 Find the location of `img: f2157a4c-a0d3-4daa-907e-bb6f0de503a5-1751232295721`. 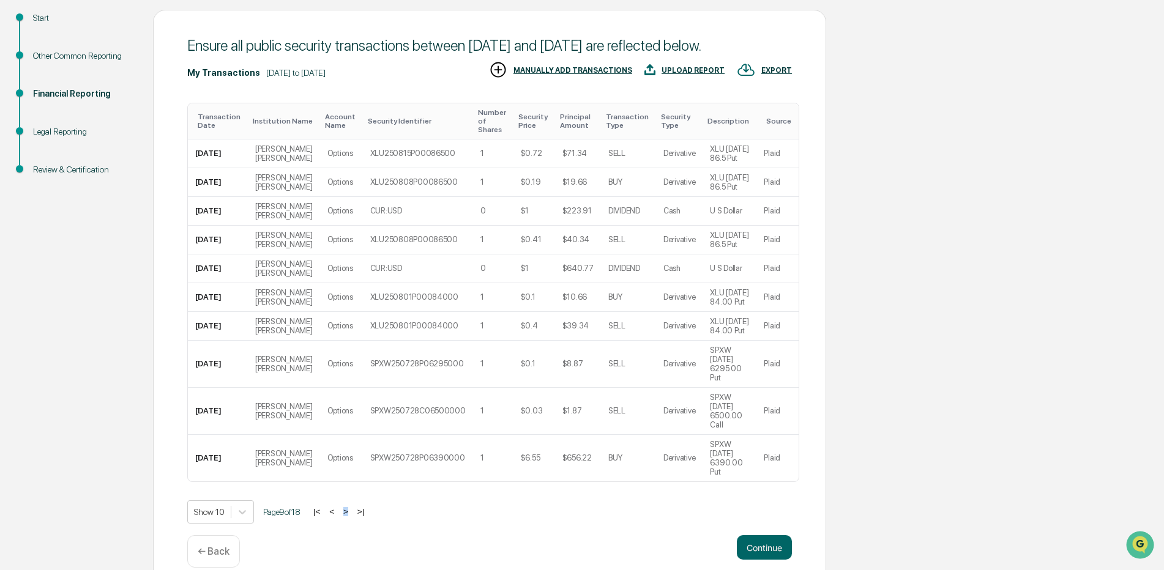

img: f2157a4c-a0d3-4daa-907e-bb6f0de503a5-1751232295721 is located at coordinates (15, 15).